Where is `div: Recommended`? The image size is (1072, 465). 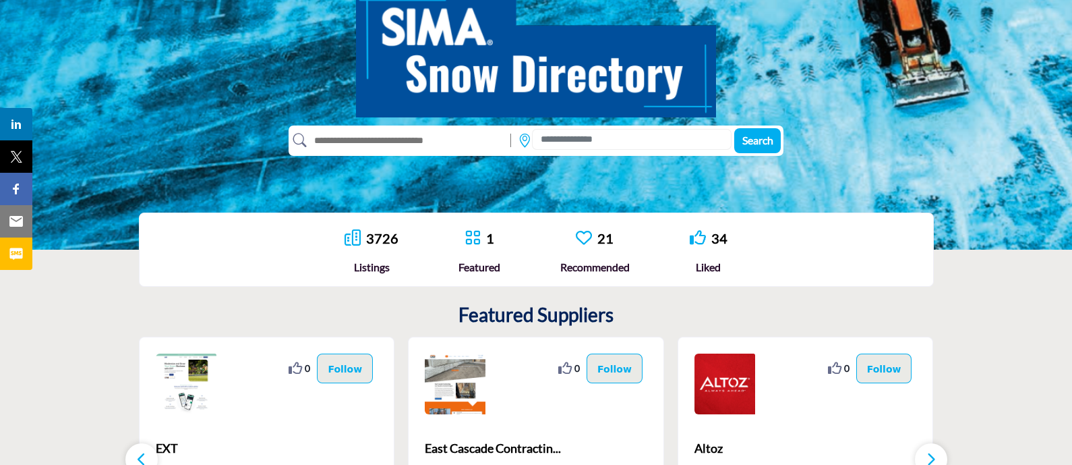 div: Recommended is located at coordinates (595, 267).